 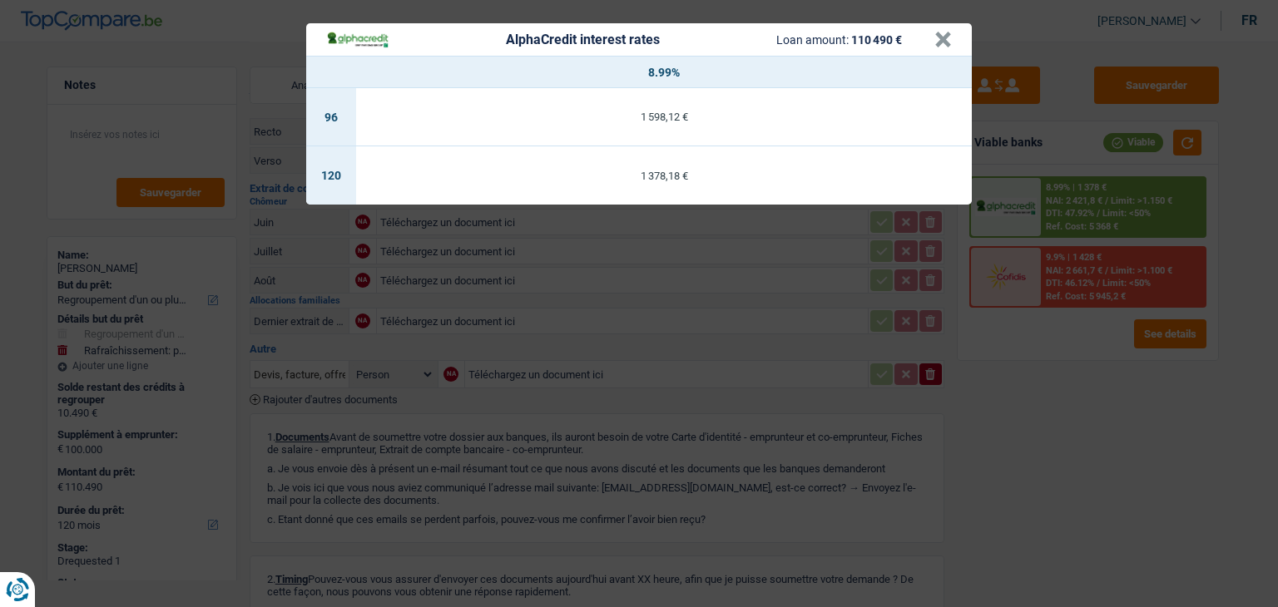 I want to click on span: 110 490 €, so click(x=876, y=40).